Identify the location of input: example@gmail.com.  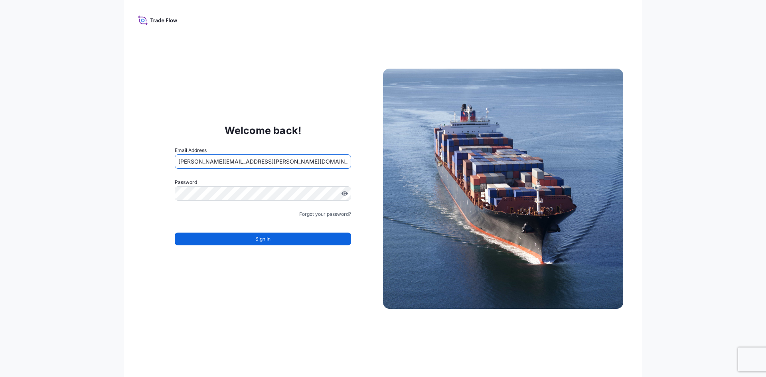
(263, 162).